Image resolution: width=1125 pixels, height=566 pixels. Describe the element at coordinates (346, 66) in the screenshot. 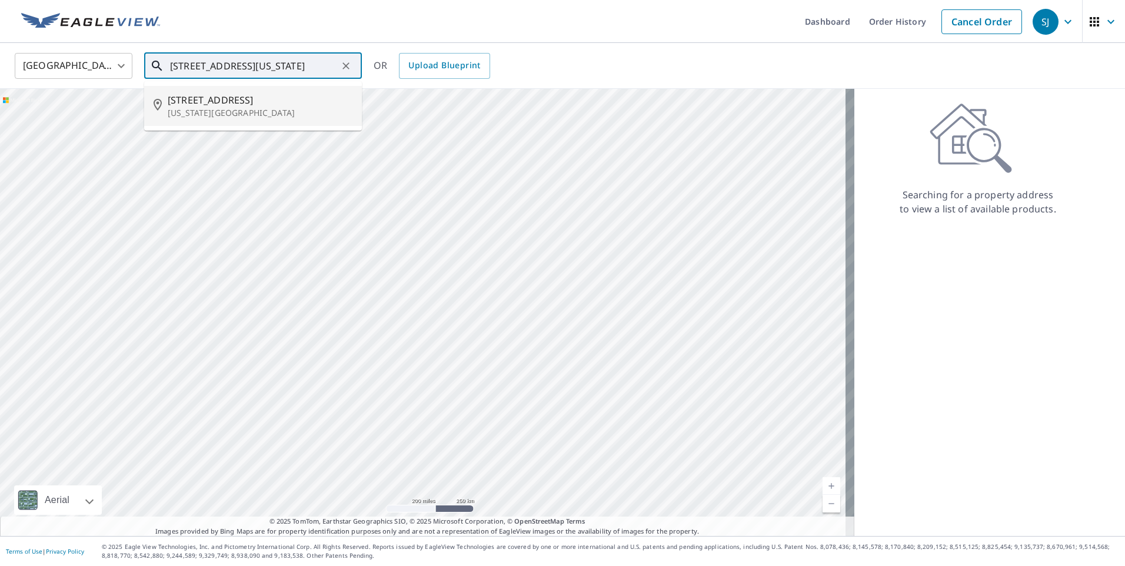

I see `button: Clear` at that location.